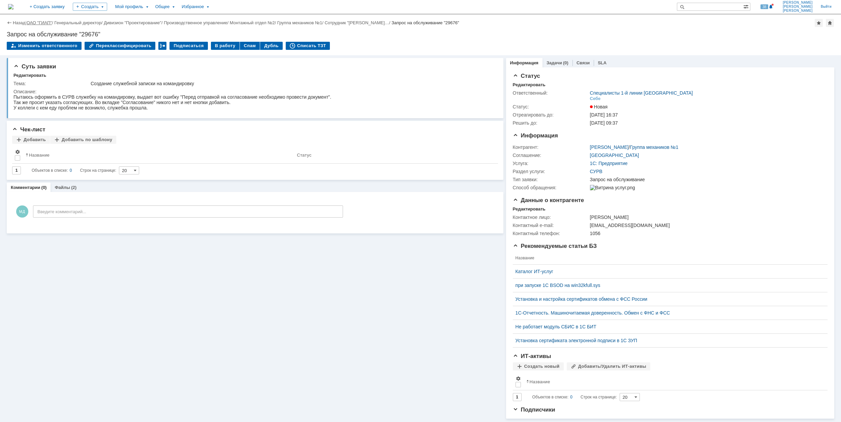  Describe the element at coordinates (393, 155) in the screenshot. I see `th: Статус` at that location.